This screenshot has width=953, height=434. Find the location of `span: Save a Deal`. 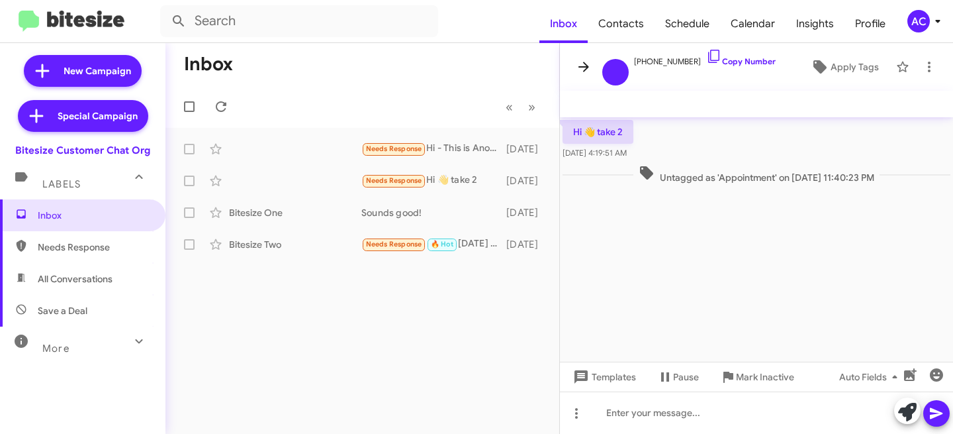

span: Save a Deal is located at coordinates (62, 310).